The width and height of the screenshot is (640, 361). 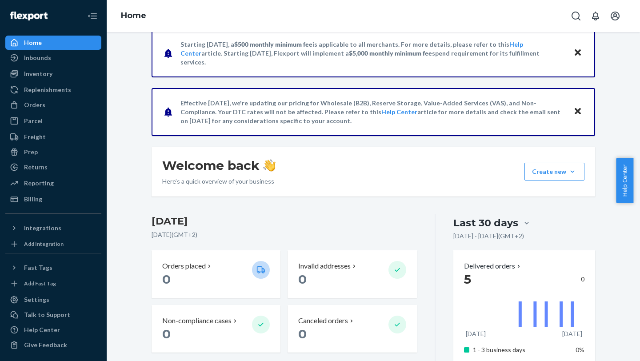 What do you see at coordinates (33, 43) in the screenshot?
I see `div: Home` at bounding box center [33, 43].